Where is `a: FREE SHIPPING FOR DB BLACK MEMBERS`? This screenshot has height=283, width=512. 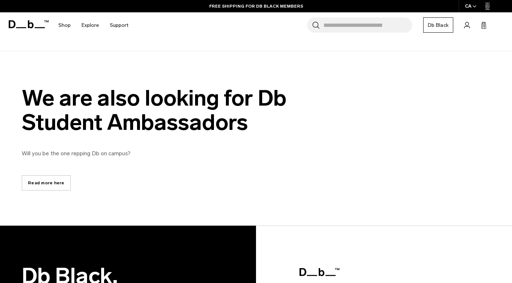 a: FREE SHIPPING FOR DB BLACK MEMBERS is located at coordinates (256, 6).